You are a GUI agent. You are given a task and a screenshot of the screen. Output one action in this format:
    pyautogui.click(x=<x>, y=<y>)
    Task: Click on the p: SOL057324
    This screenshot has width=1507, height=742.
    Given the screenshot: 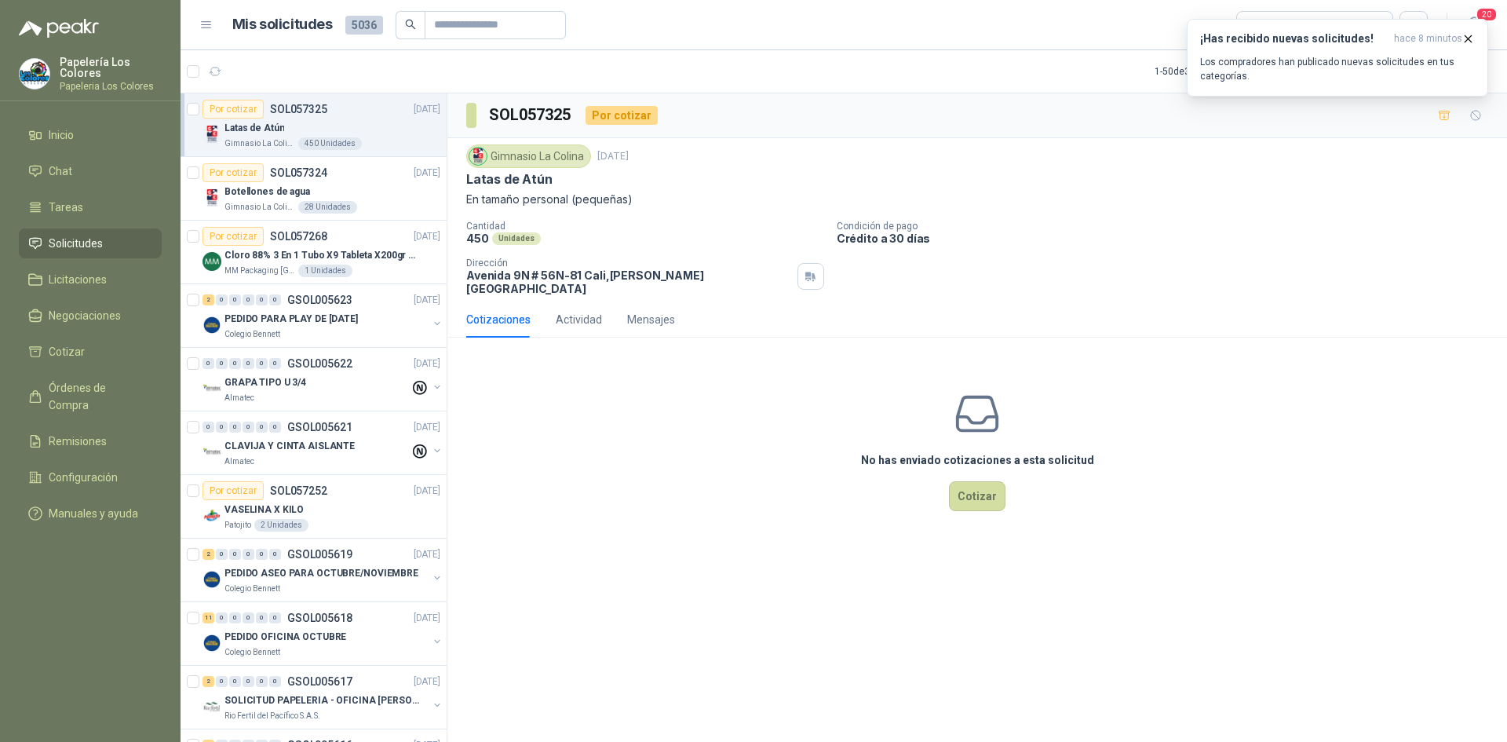 What is the action you would take?
    pyautogui.click(x=298, y=173)
    